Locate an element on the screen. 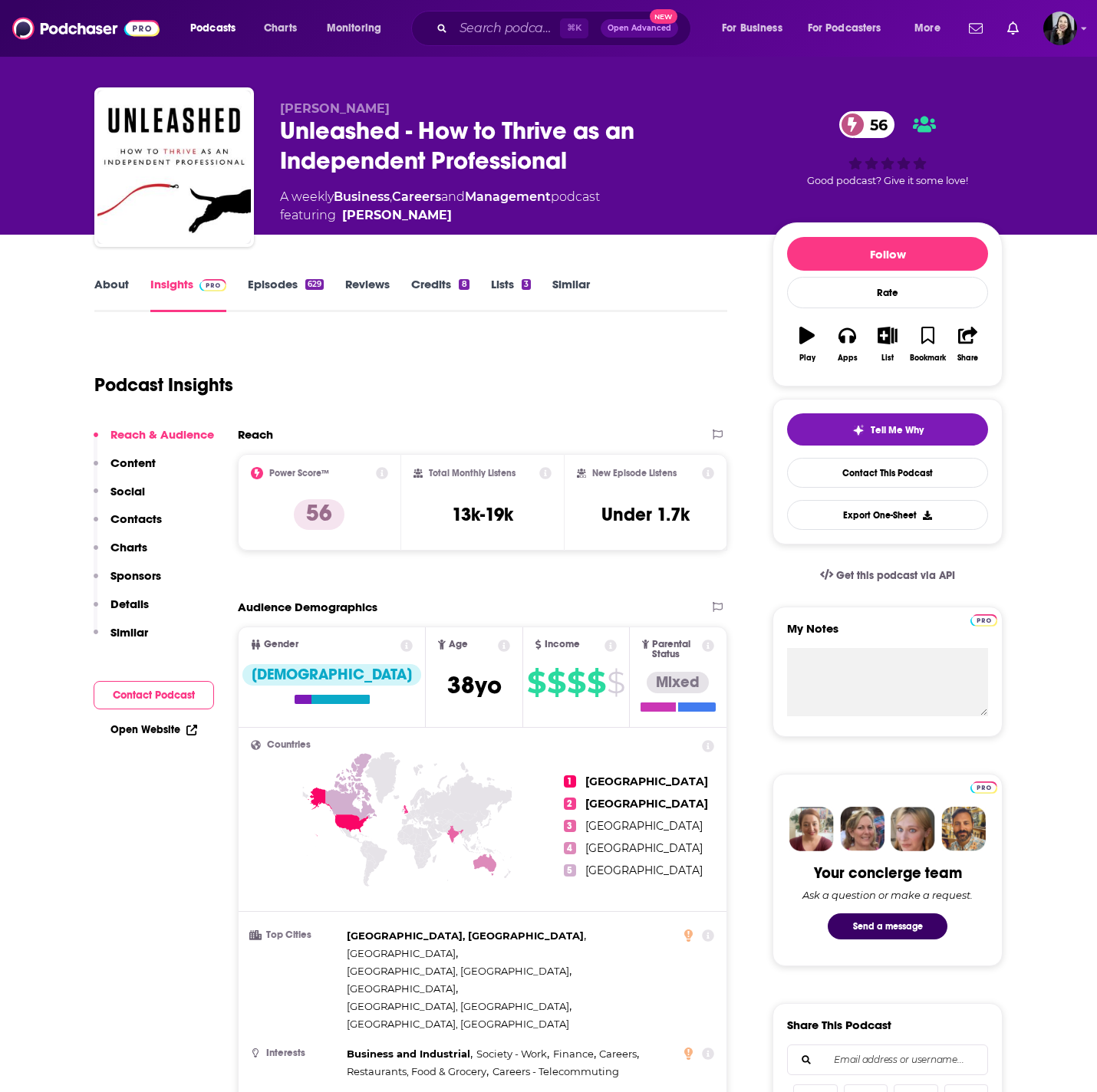 This screenshot has height=1092, width=1097. div: Your concierge team is located at coordinates (888, 873).